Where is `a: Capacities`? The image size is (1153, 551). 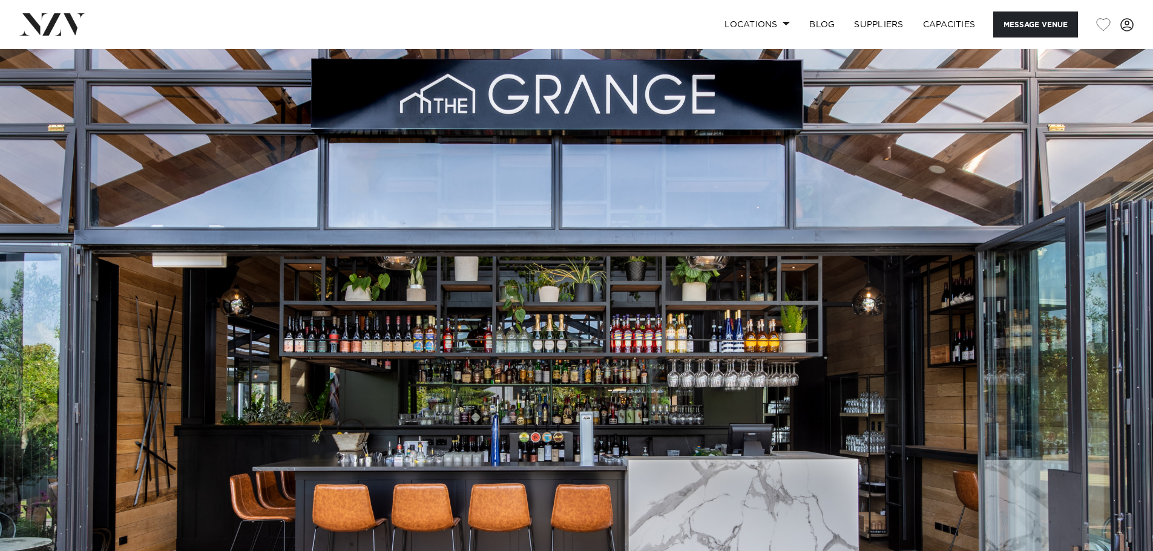
a: Capacities is located at coordinates (949, 24).